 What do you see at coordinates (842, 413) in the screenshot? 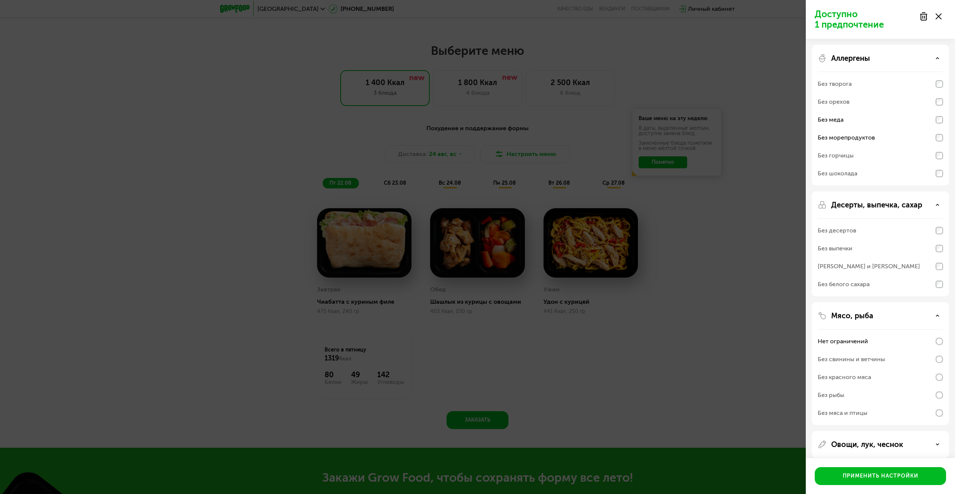
I see `div: Без мяса и птицы` at bounding box center [842, 413].